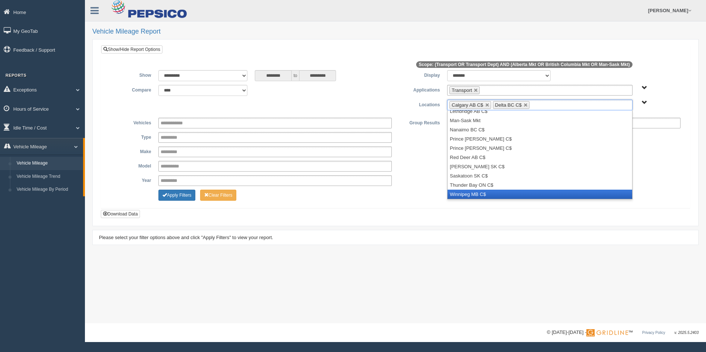 This screenshot has width=706, height=352. What do you see at coordinates (395, 32) in the screenshot?
I see `h2: Vehicle Mileage Report` at bounding box center [395, 32].